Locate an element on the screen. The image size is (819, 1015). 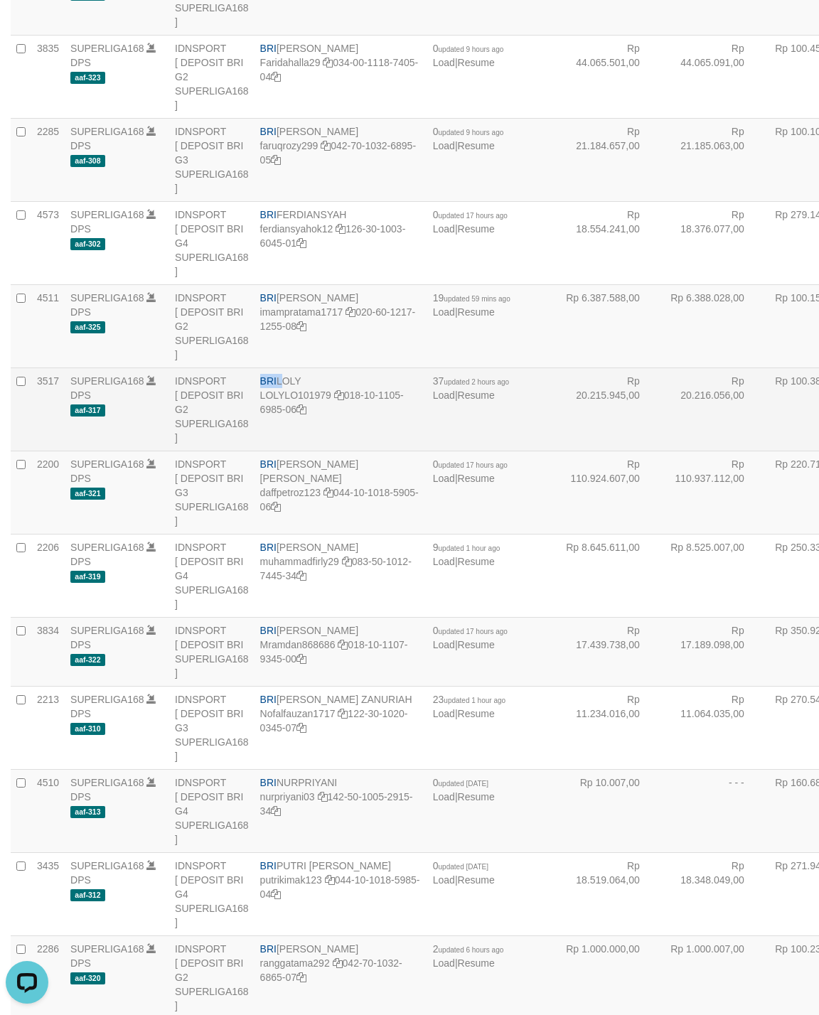
a: Copy 034001118740504 to clipboard is located at coordinates (276, 77).